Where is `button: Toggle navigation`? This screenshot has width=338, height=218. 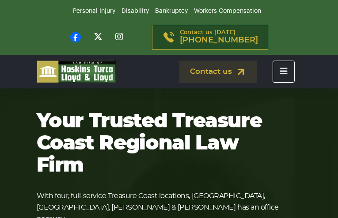
button: Toggle navigation is located at coordinates (284, 72).